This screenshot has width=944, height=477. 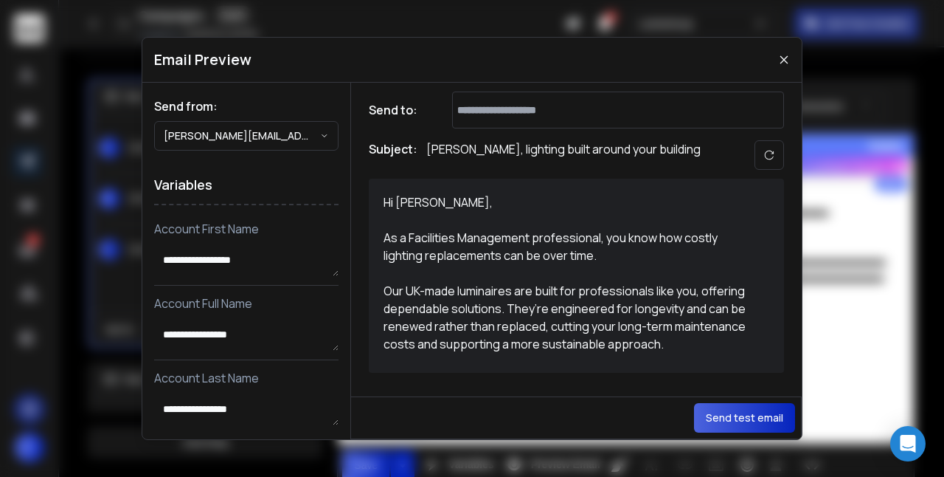 I want to click on div: Open Intercom Messenger, so click(x=908, y=443).